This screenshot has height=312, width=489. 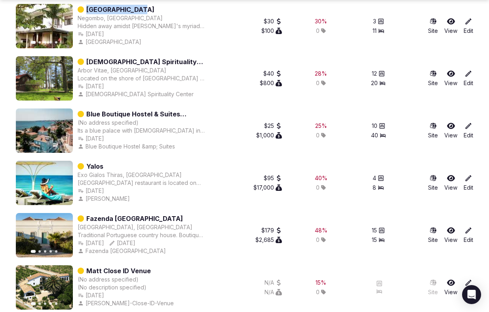 What do you see at coordinates (374, 74) in the screenshot?
I see `span: 12` at bounding box center [374, 74].